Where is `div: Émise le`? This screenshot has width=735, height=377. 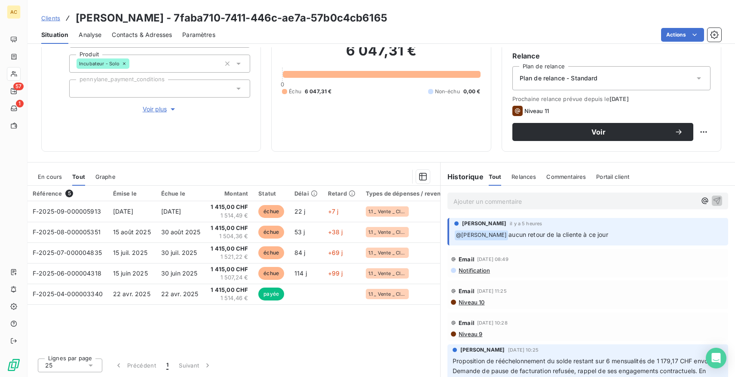 div: Émise le is located at coordinates (132, 193).